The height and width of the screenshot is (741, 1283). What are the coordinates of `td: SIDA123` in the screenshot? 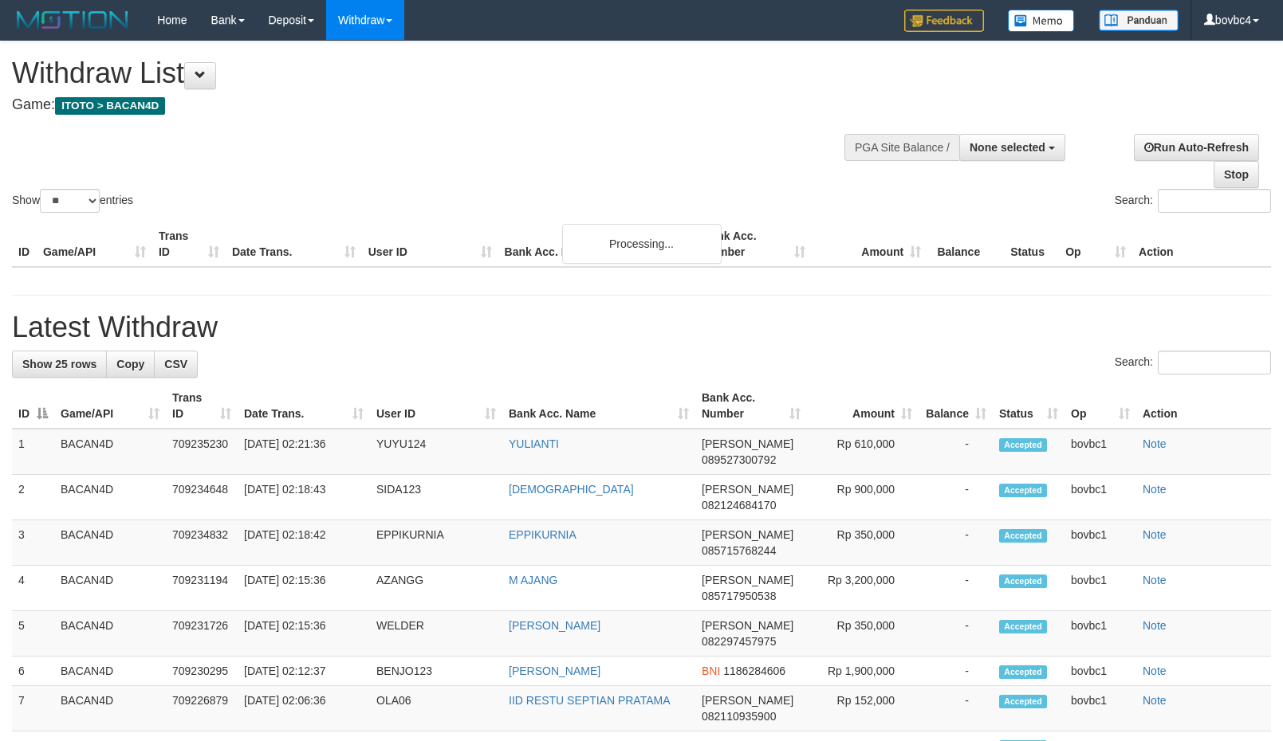 It's located at (436, 498).